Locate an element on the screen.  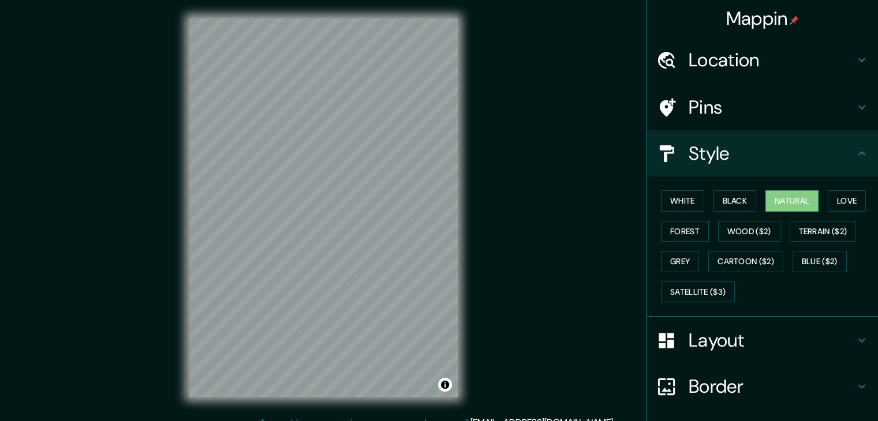
button: Satellite ($3) is located at coordinates (698, 292).